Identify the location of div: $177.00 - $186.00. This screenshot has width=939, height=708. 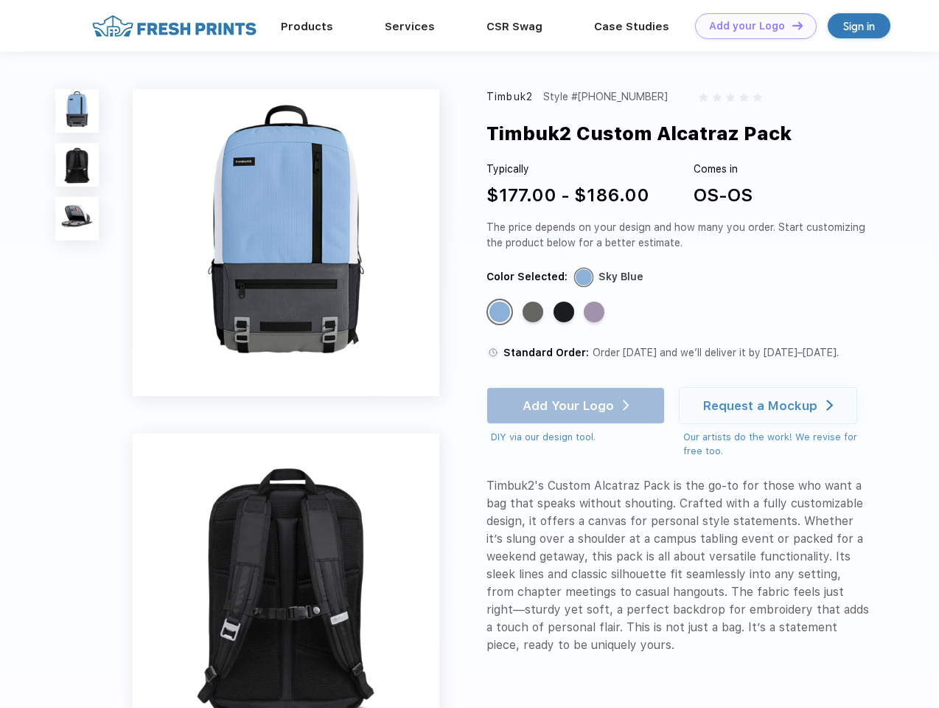
(568, 195).